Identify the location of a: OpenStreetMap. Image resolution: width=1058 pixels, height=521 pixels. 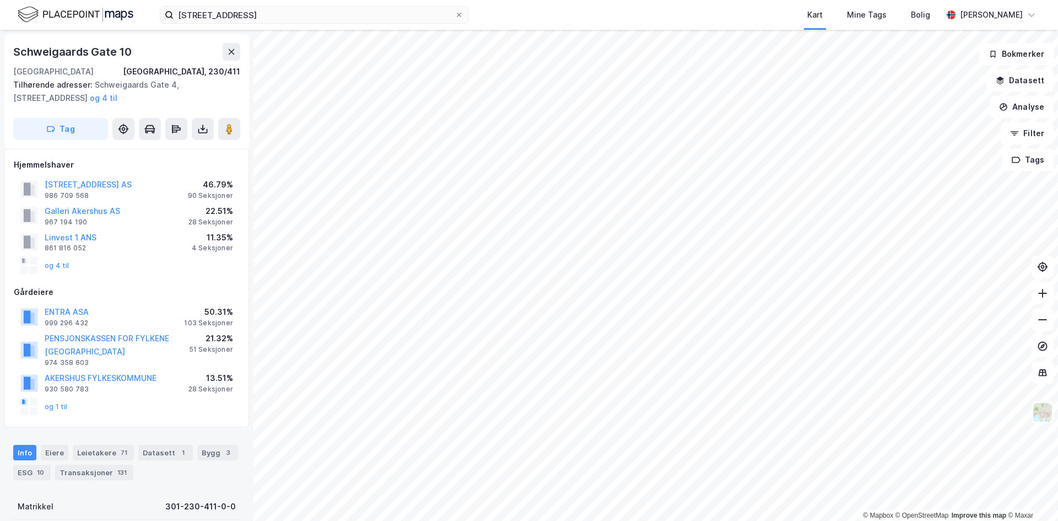
(922, 515).